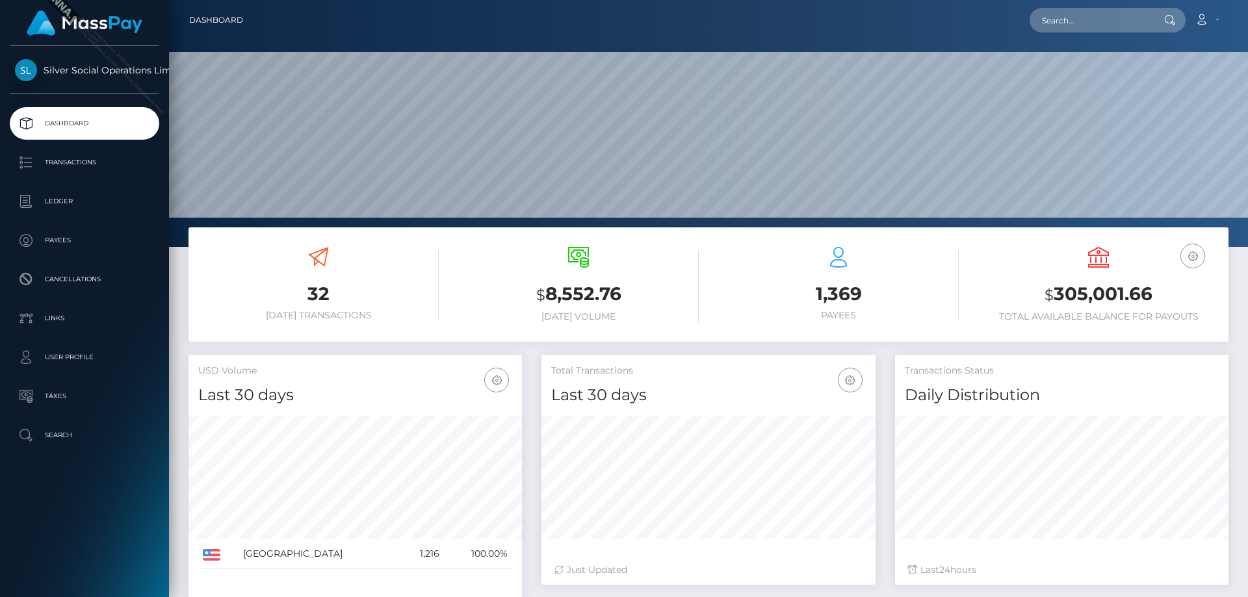  Describe the element at coordinates (84, 279) in the screenshot. I see `p: Cancellations` at that location.